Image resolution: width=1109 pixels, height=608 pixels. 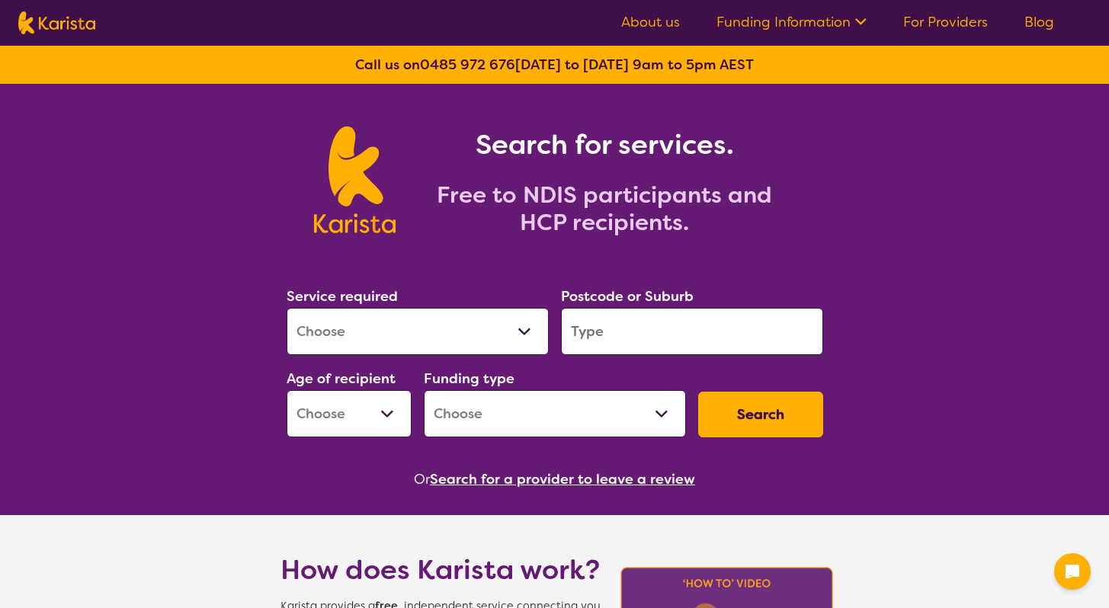 I want to click on a: About us, so click(x=650, y=22).